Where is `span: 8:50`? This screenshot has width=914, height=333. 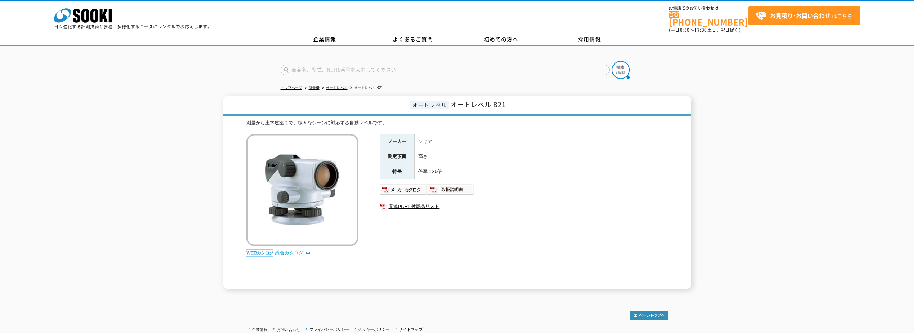
span: 8:50 is located at coordinates (685, 30).